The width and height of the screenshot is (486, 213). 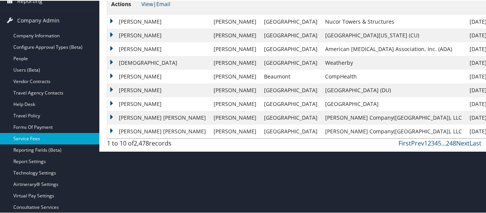 I want to click on a: Last, so click(x=475, y=143).